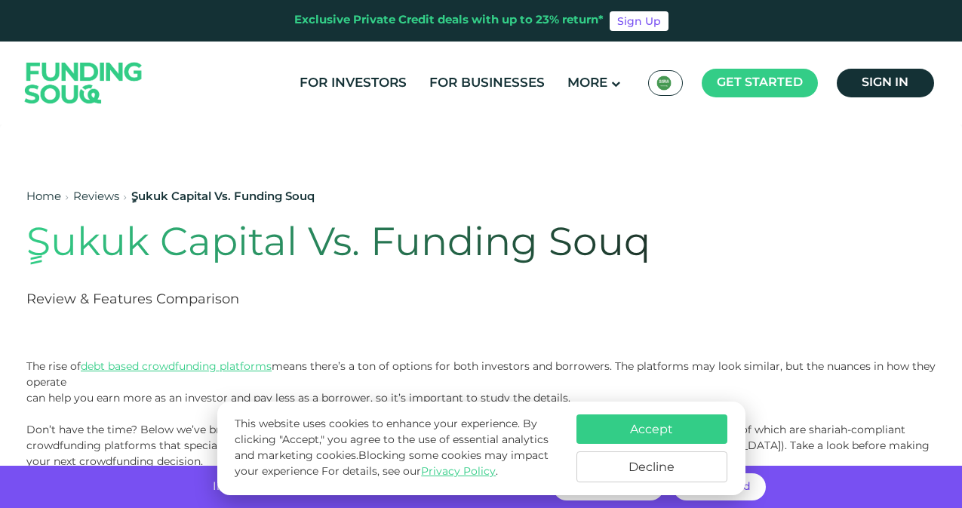 The width and height of the screenshot is (962, 508). I want to click on a: debt based crowdfunding platforms, so click(176, 366).